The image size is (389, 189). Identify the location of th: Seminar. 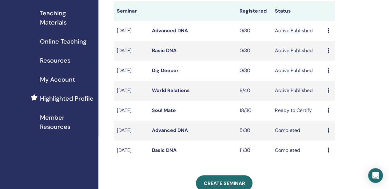
(131, 11).